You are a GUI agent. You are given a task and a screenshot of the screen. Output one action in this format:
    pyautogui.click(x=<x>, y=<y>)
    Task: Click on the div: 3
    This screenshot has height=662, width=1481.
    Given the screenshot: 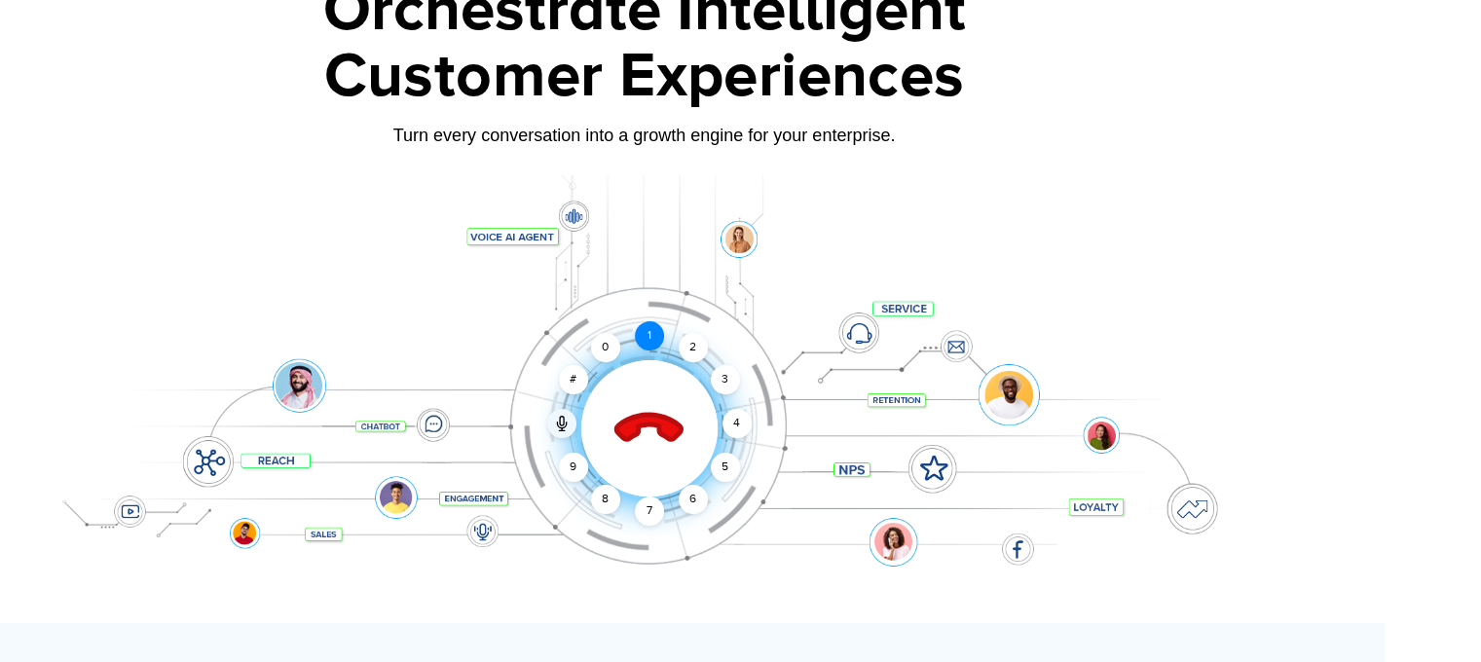 What is the action you would take?
    pyautogui.click(x=724, y=380)
    